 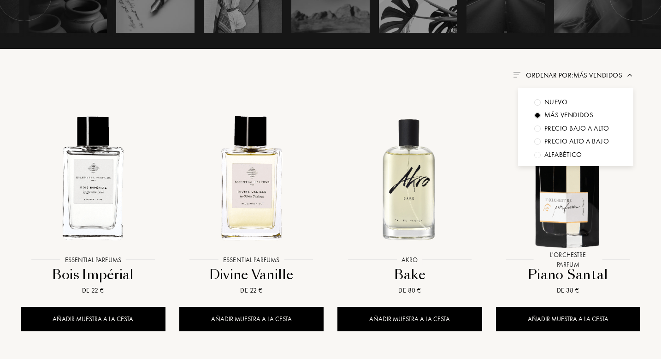 What do you see at coordinates (252, 201) in the screenshot?
I see `a: Divine Vanille Essential ParfumsEssential ParfumsDivine VanilleDe 22 €` at bounding box center [252, 201].